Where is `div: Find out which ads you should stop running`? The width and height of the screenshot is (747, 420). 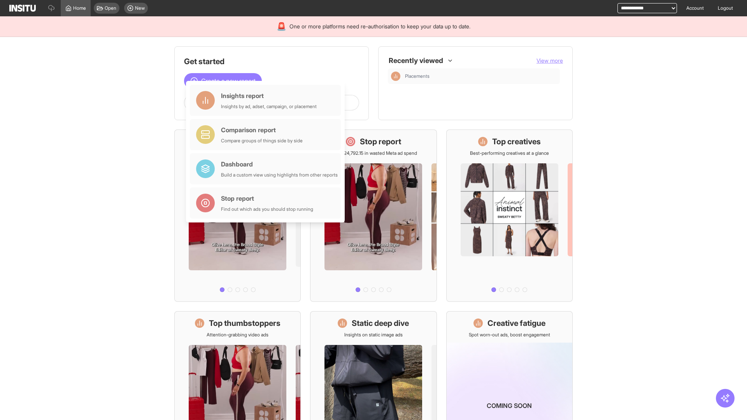
div: Find out which ads you should stop running is located at coordinates (267, 209).